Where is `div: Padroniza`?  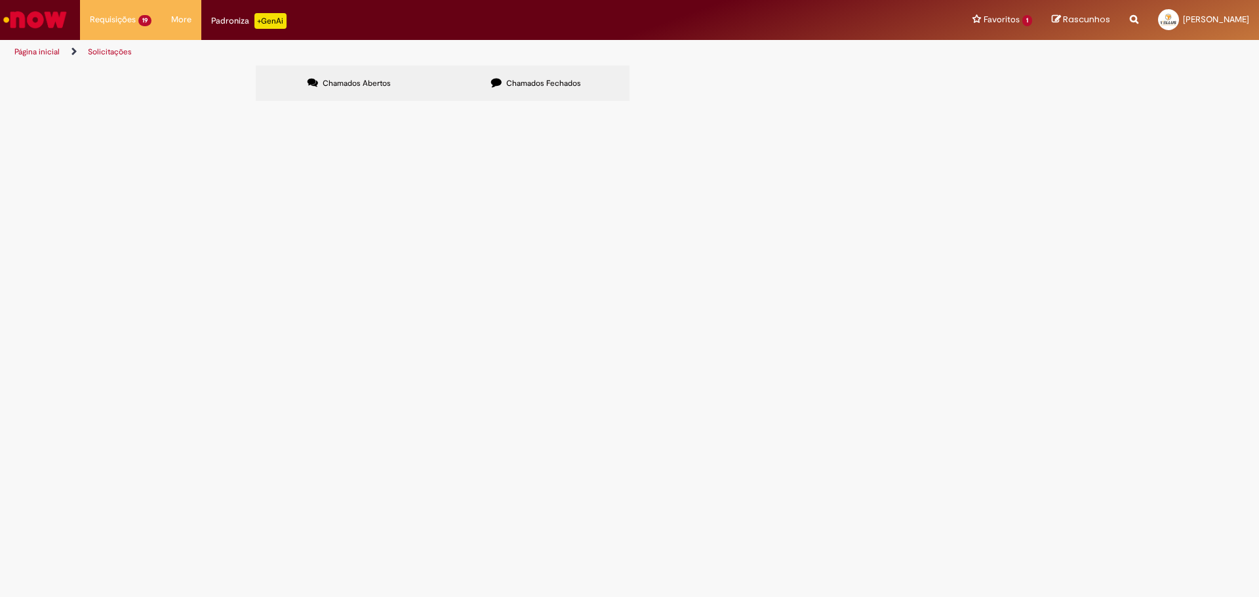
div: Padroniza is located at coordinates (248, 21).